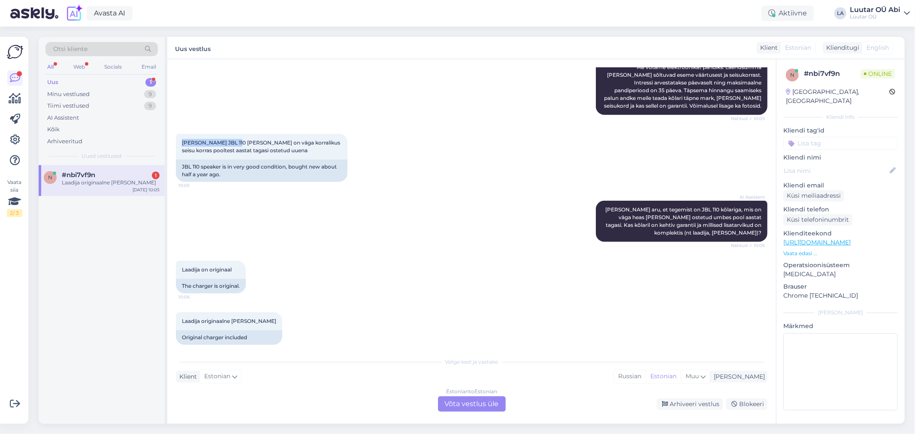 The height and width of the screenshot is (434, 915). What do you see at coordinates (877, 74) in the screenshot?
I see `span: Online` at bounding box center [877, 74].